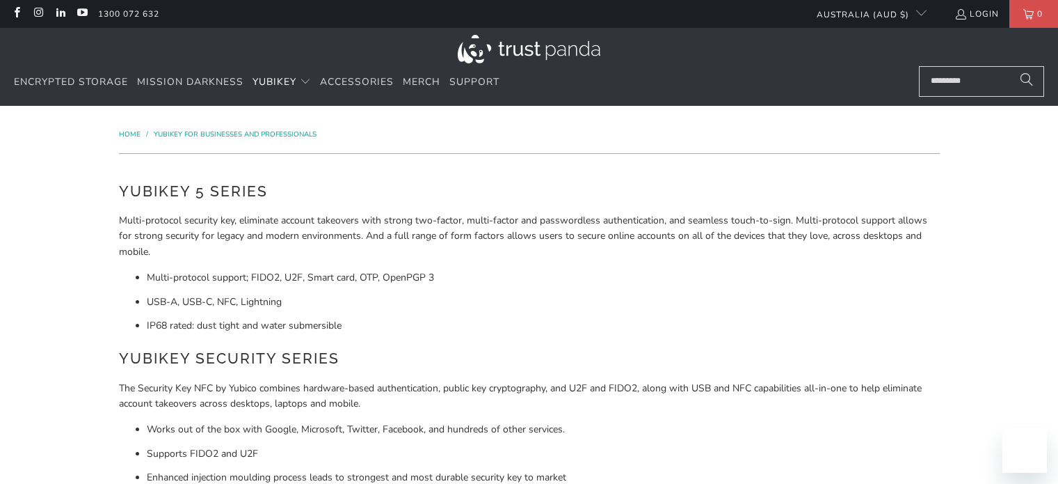  What do you see at coordinates (60, 14) in the screenshot?
I see `a: Trust Panda Australia on LinkedIn` at bounding box center [60, 14].